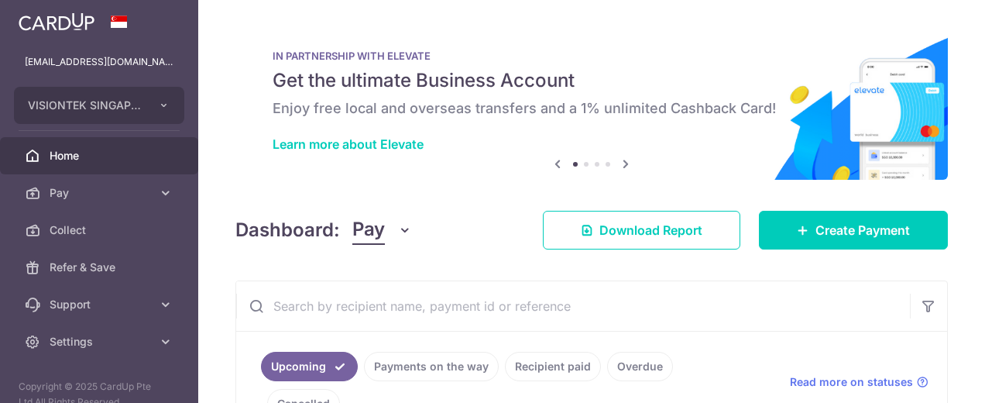  Describe the element at coordinates (101, 267) in the screenshot. I see `span: Refer & Save` at that location.